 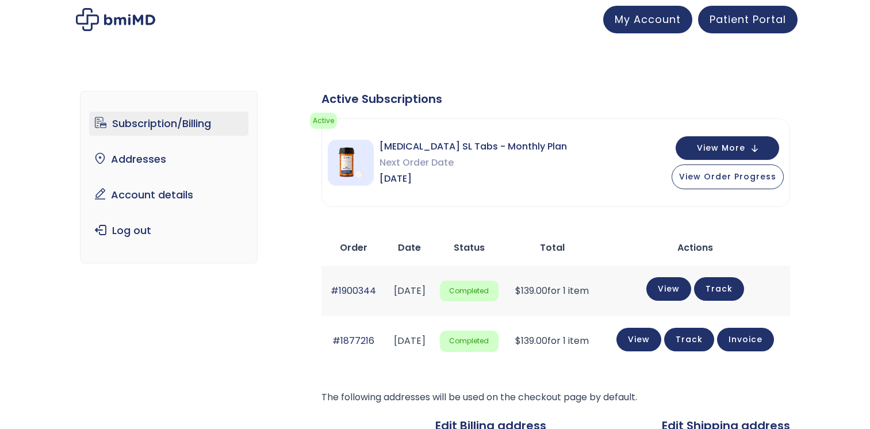 What do you see at coordinates (555, 99) in the screenshot?
I see `div: Active Subscriptions` at bounding box center [555, 99].